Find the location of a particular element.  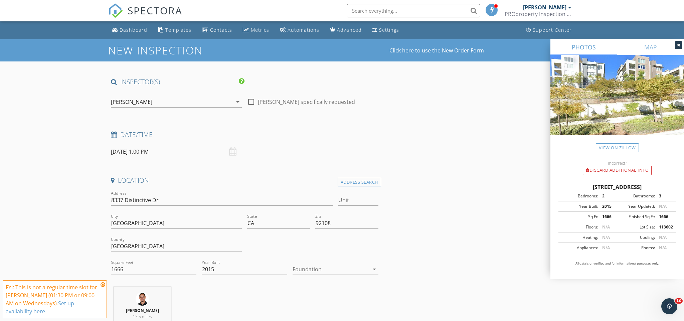

div: Support Center is located at coordinates (552, 30).